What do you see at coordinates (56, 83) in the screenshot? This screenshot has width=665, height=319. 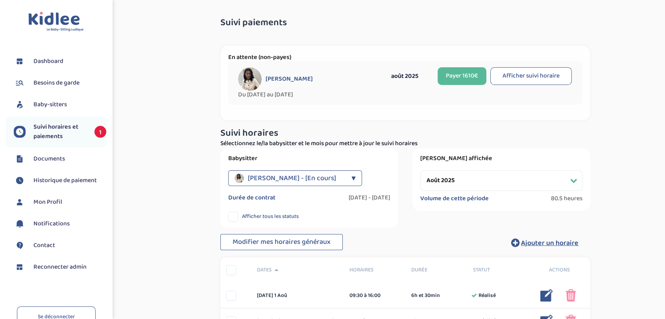 I see `span: Besoins de garde` at bounding box center [56, 83].